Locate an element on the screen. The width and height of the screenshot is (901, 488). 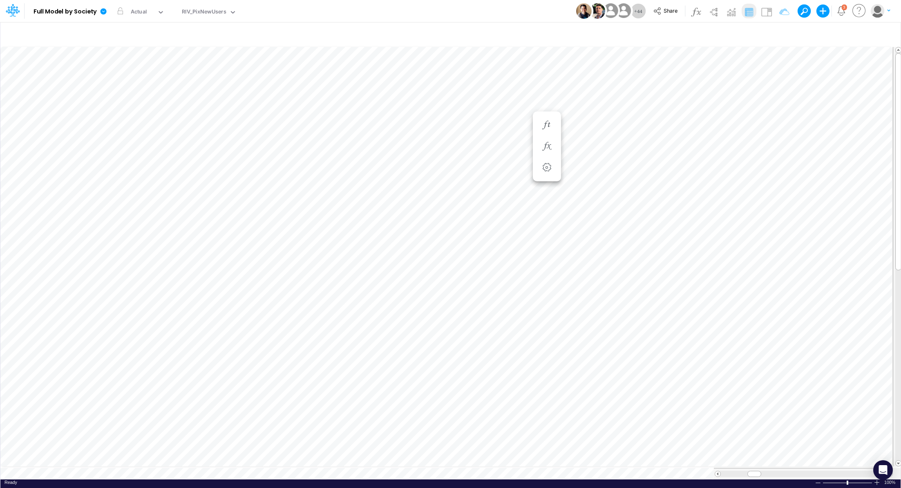
div: Actual is located at coordinates (139, 12).